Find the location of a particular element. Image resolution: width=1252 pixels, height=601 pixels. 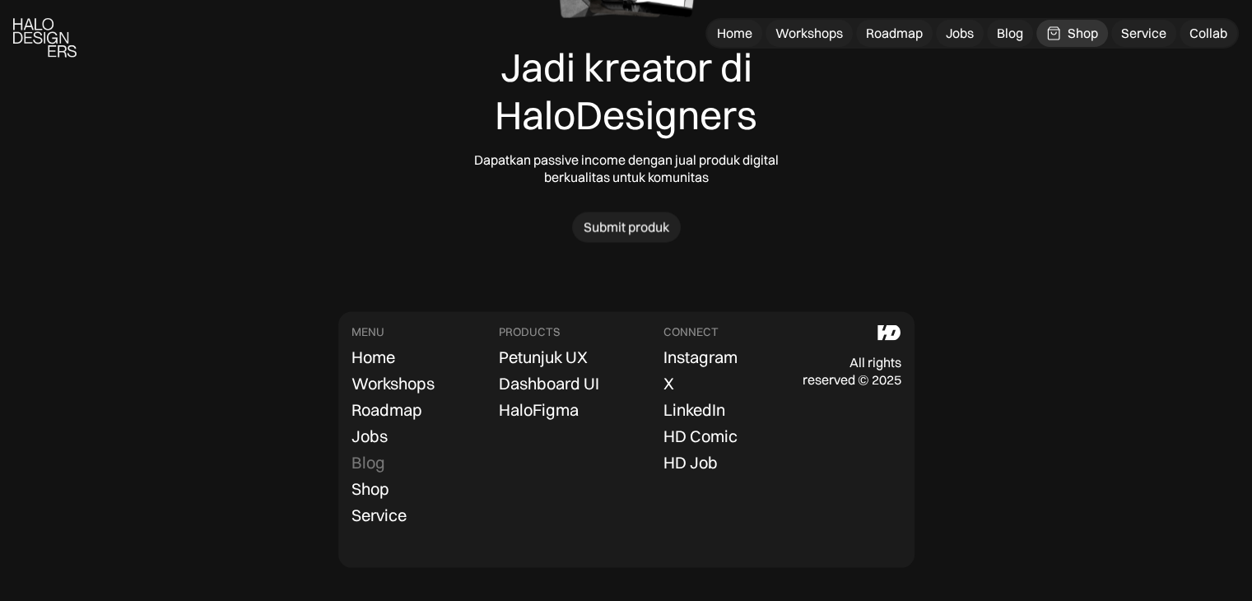

div: Dashboard UI is located at coordinates (549, 384).